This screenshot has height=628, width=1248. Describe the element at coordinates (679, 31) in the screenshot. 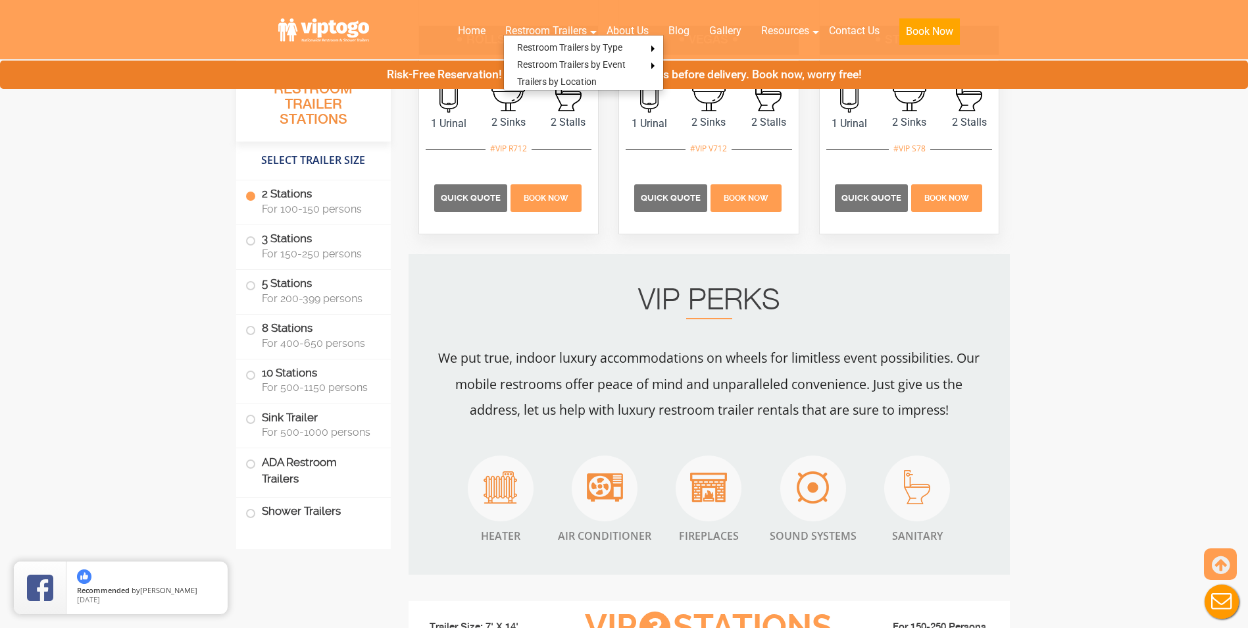

I see `a: Blog` at that location.